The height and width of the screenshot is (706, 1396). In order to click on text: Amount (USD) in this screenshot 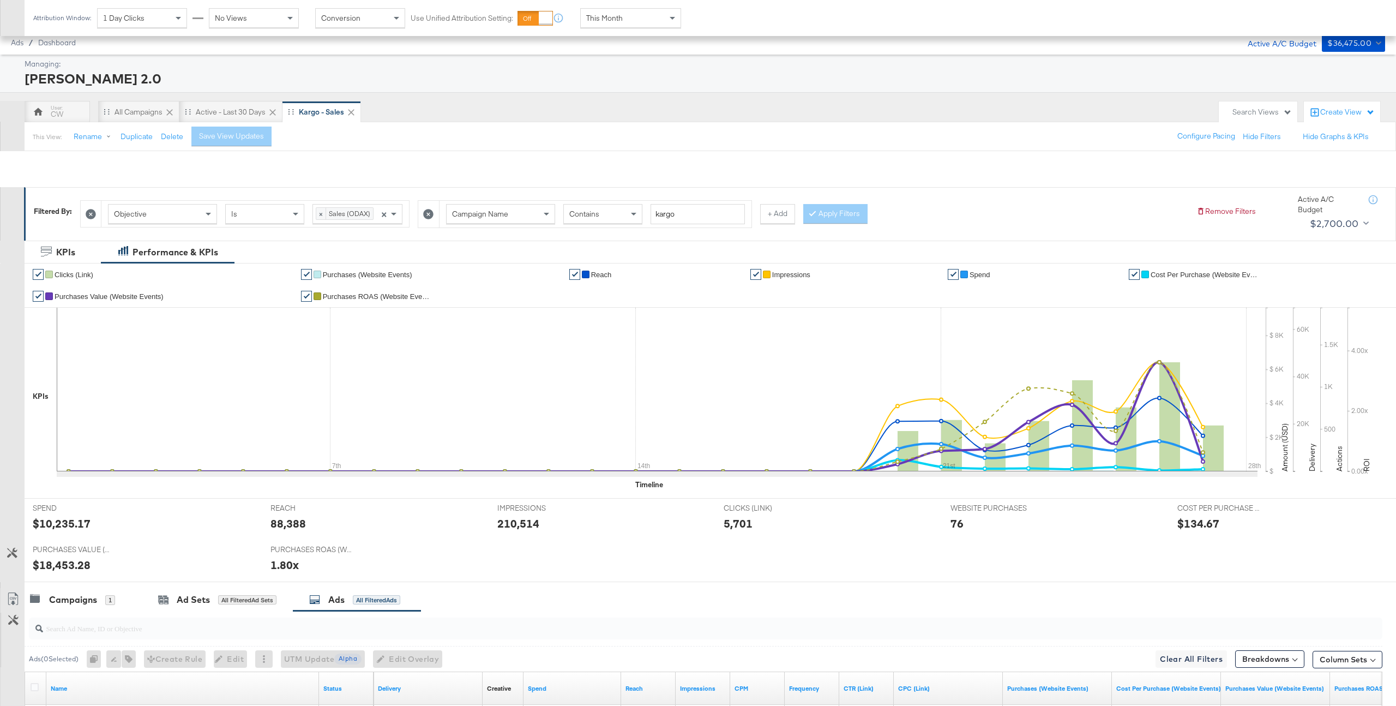, I will do `click(1285, 447)`.